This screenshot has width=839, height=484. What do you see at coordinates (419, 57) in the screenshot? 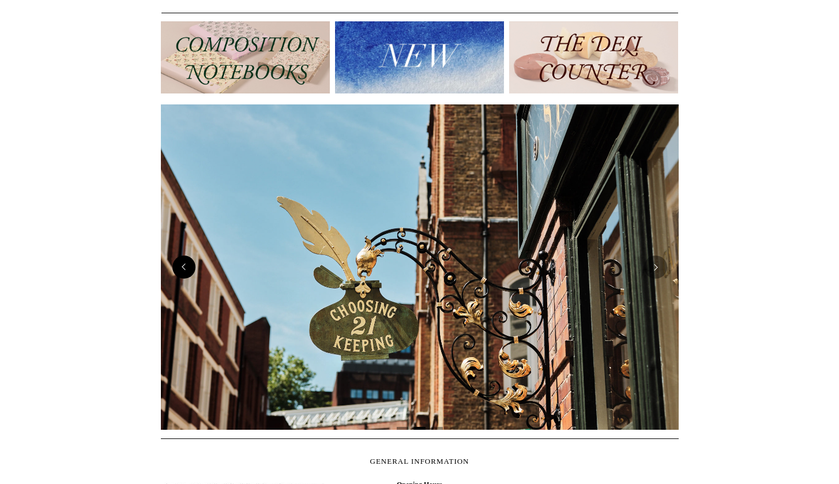
I see `img: New.jpg__PID:f73bdf93-380a-4a35-bcfe-7823039498e1` at bounding box center [419, 57].